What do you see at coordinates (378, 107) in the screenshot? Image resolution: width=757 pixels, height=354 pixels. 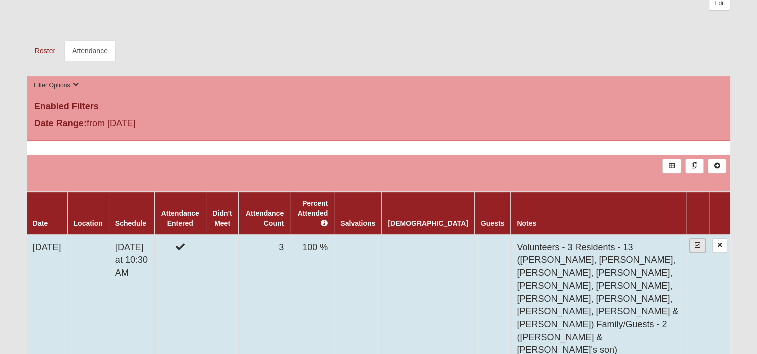 I see `h4: Enabled Filters` at bounding box center [378, 107].